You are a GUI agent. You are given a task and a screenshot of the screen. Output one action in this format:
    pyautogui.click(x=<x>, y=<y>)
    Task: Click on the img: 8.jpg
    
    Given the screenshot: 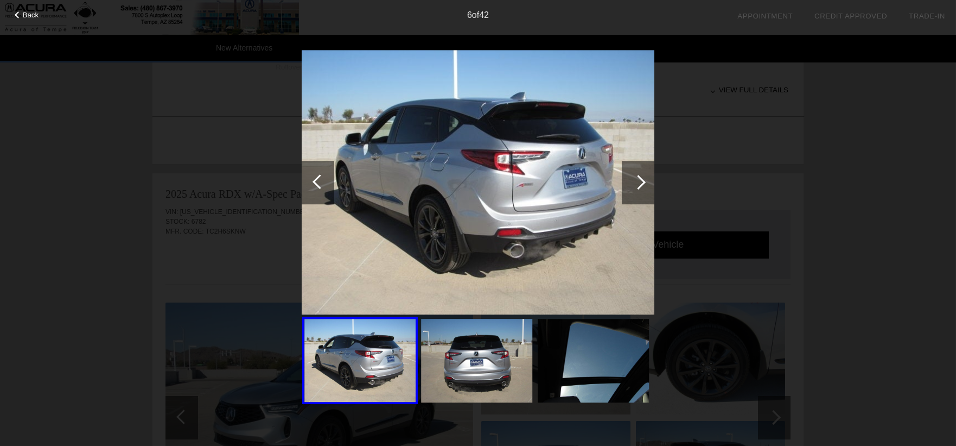 What is the action you would take?
    pyautogui.click(x=593, y=360)
    